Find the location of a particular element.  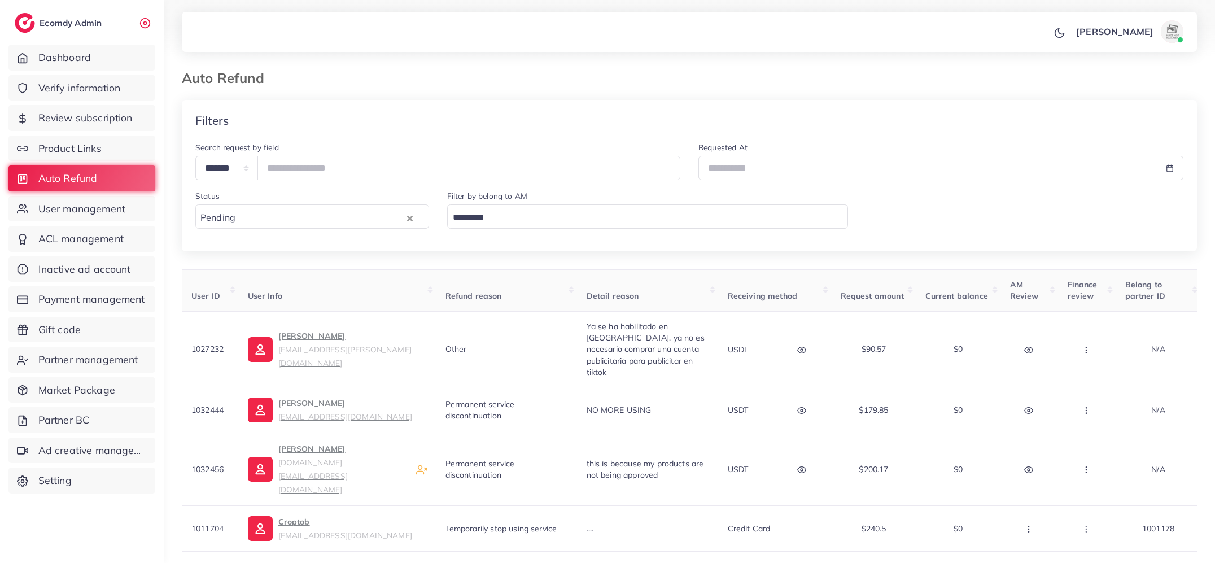

label: Status is located at coordinates (207, 196).